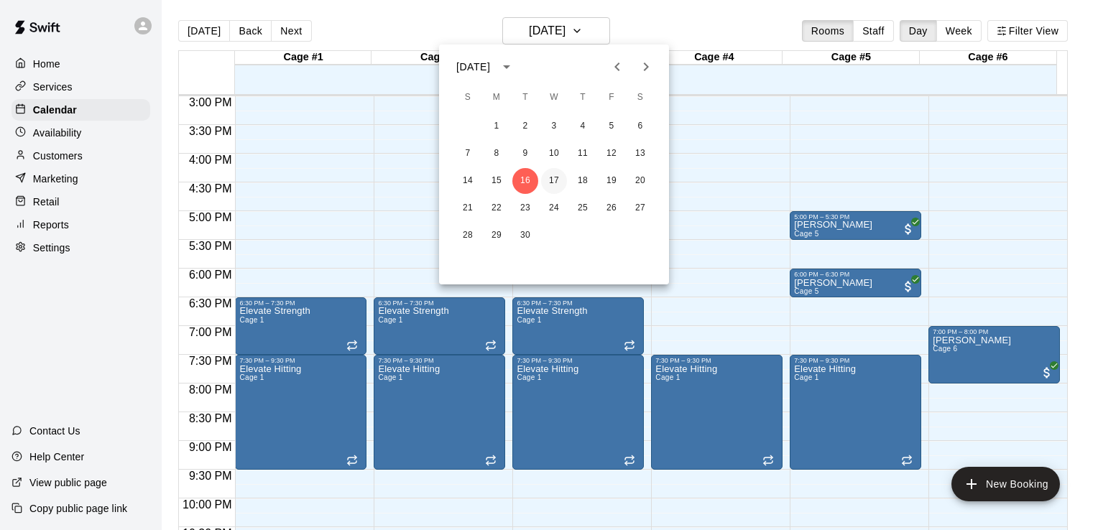 The height and width of the screenshot is (530, 1098). Describe the element at coordinates (496, 208) in the screenshot. I see `button: 22` at that location.